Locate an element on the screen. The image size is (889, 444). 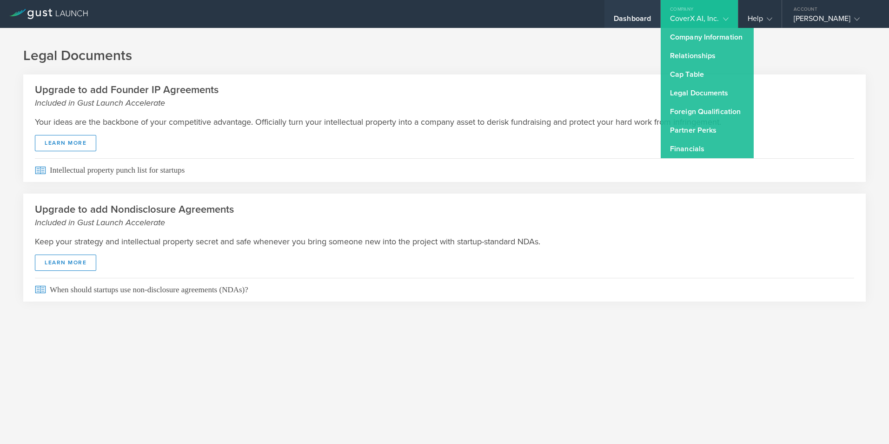
p: Keep your strategy and intellectual property secret and safe whenever you bring someone new into ... is located at coordinates (445, 241).